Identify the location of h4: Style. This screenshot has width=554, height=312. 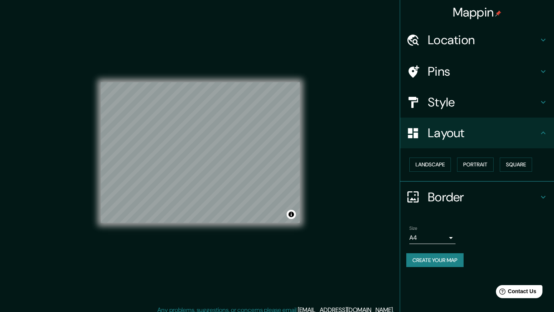
(483, 102).